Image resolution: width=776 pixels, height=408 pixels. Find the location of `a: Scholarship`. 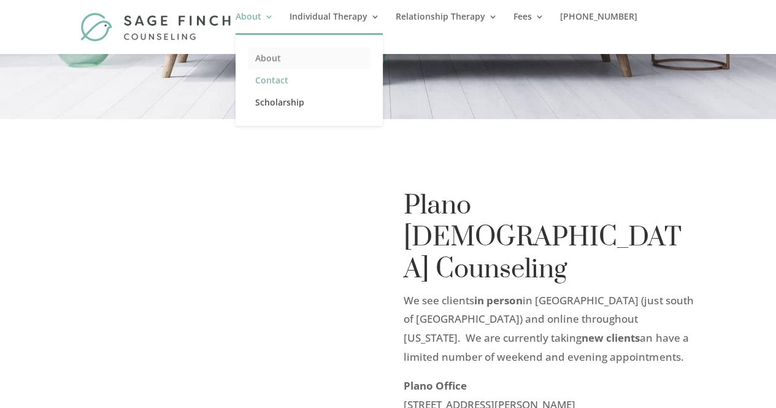

a: Scholarship is located at coordinates (309, 102).